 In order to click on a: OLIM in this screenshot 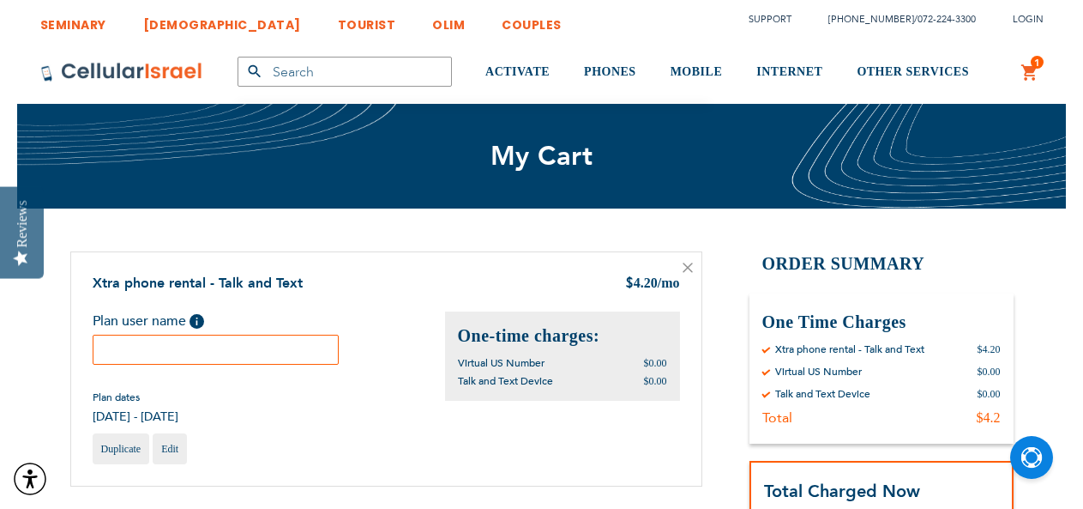, I will do `click(448, 20)`.